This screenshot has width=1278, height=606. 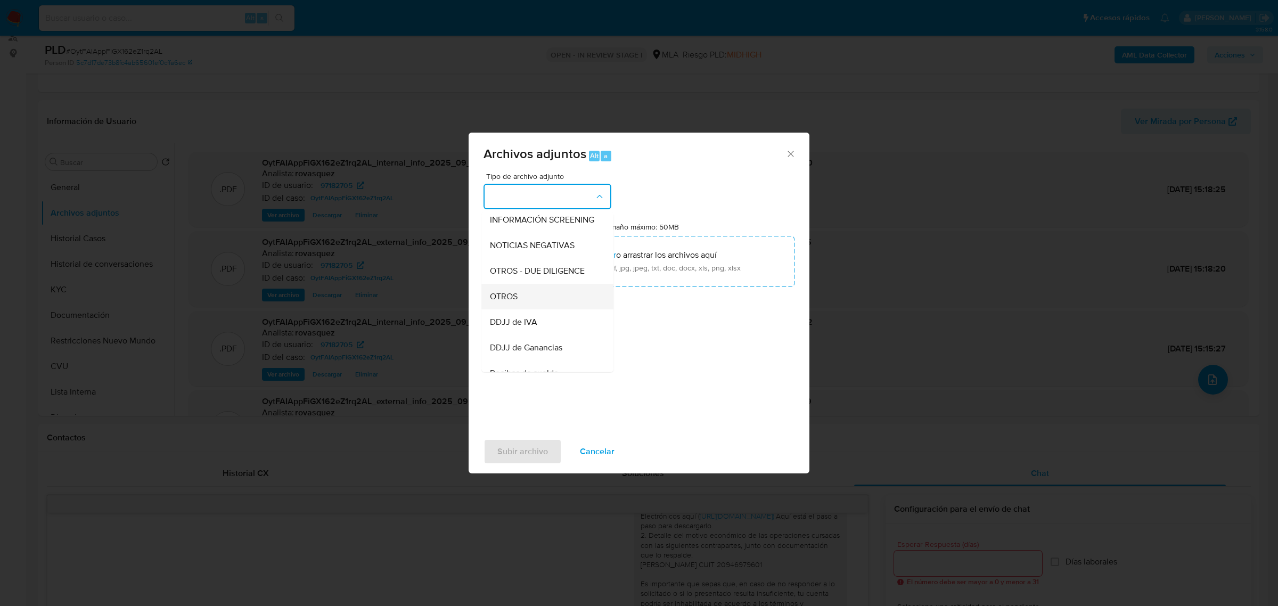 I want to click on span: NOTICIAS NEGATIVAS, so click(x=532, y=245).